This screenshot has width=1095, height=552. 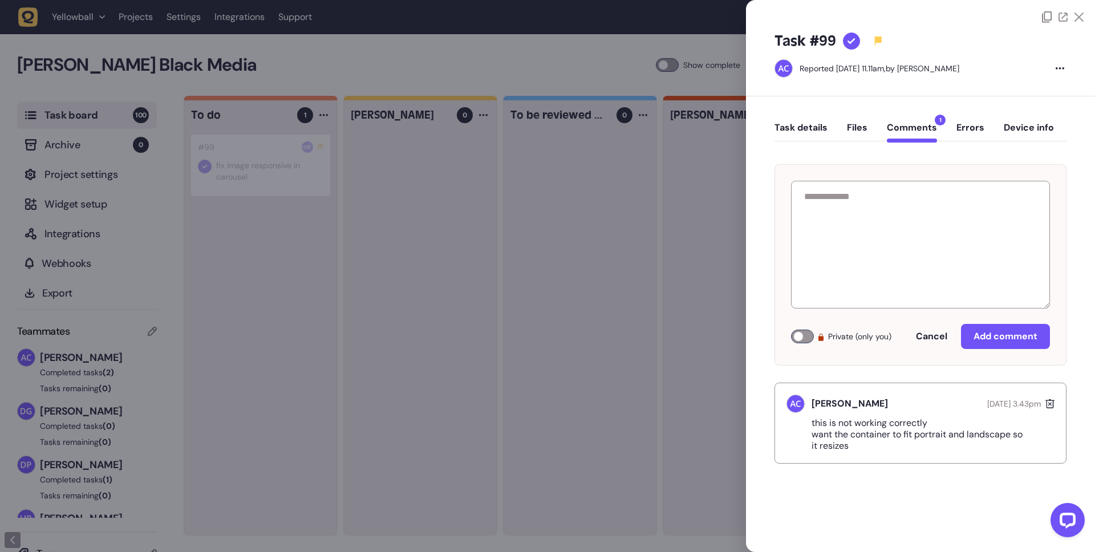 What do you see at coordinates (940, 120) in the screenshot?
I see `span: 1` at bounding box center [940, 120].